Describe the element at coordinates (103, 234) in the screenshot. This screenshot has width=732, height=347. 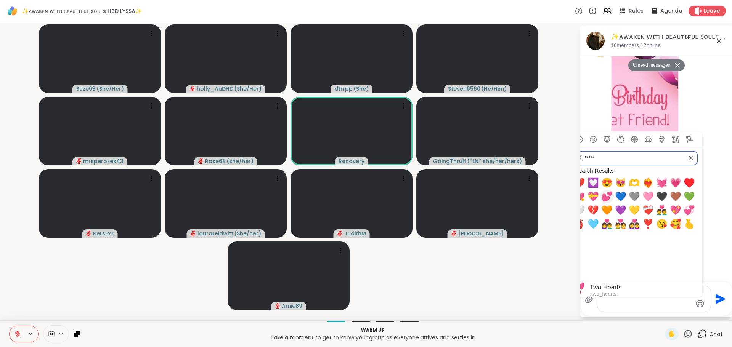
I see `span: KeLsEYZ` at that location.